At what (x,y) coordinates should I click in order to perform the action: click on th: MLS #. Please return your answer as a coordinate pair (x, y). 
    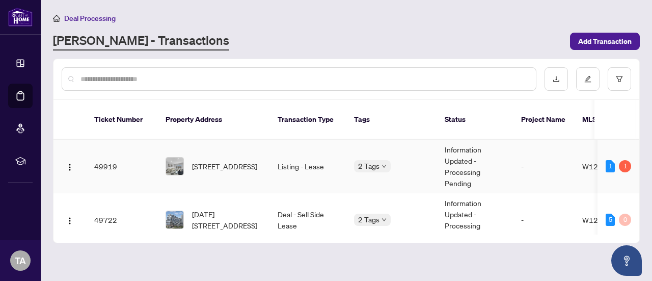
    Looking at the image, I should click on (605, 120).